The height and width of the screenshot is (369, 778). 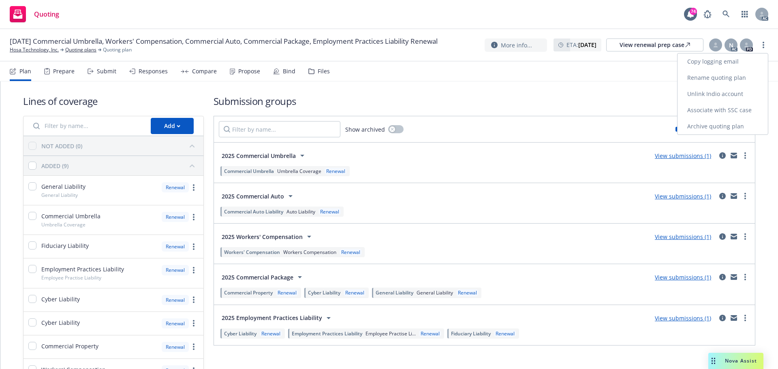 I want to click on h1: Lines of coverage, so click(x=113, y=101).